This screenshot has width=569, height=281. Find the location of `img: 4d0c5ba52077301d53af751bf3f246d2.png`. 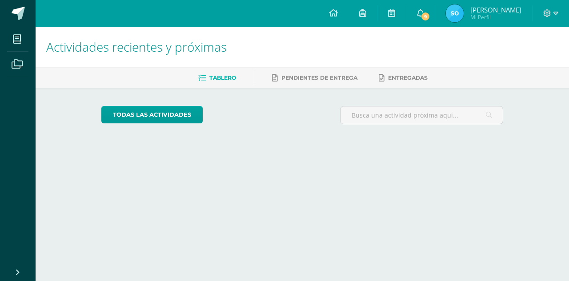

img: 4d0c5ba52077301d53af751bf3f246d2.png is located at coordinates (455, 13).